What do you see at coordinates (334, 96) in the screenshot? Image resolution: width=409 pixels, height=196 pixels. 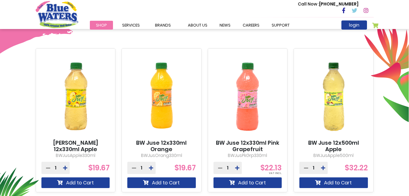 I see `img: BW Juse 12x500ml Apple` at bounding box center [334, 96].